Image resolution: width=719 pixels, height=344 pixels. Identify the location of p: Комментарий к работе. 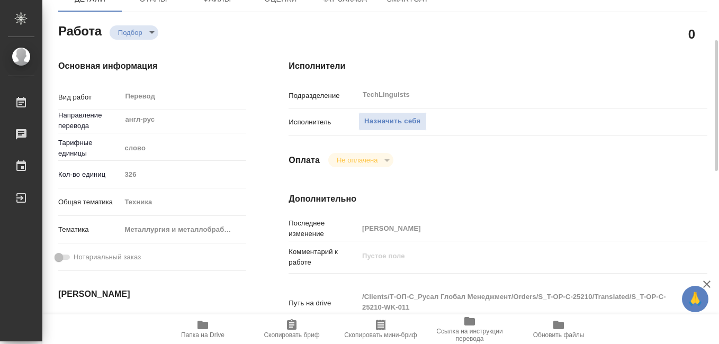
(323, 257).